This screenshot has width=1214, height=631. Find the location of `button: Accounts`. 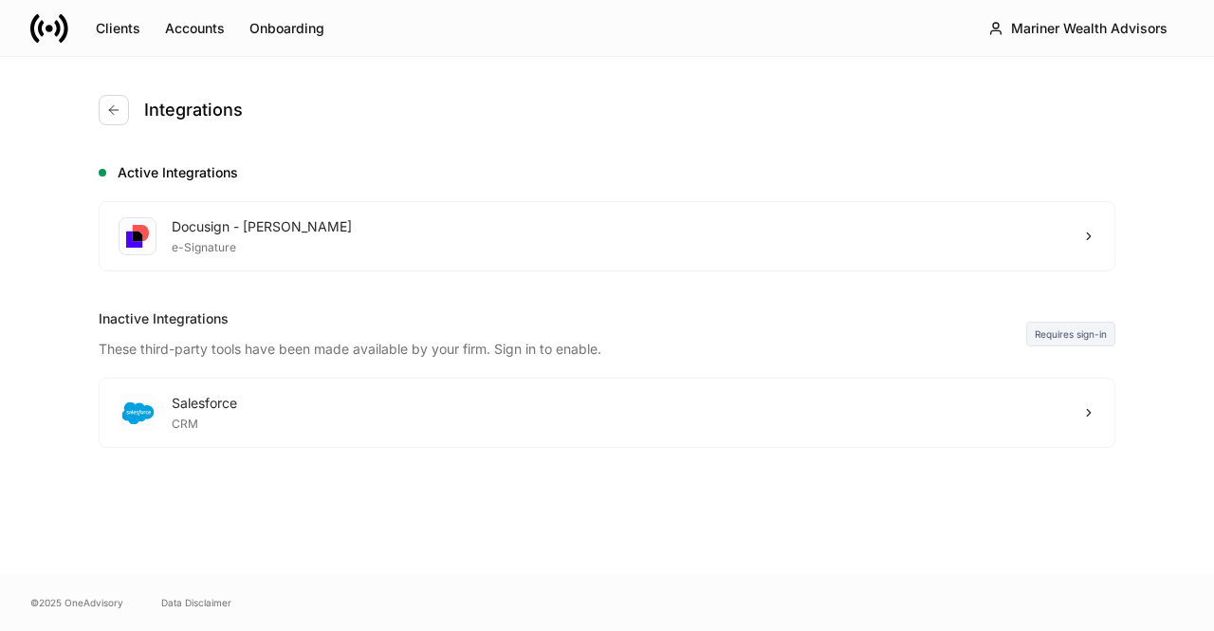

button: Accounts is located at coordinates (194, 28).